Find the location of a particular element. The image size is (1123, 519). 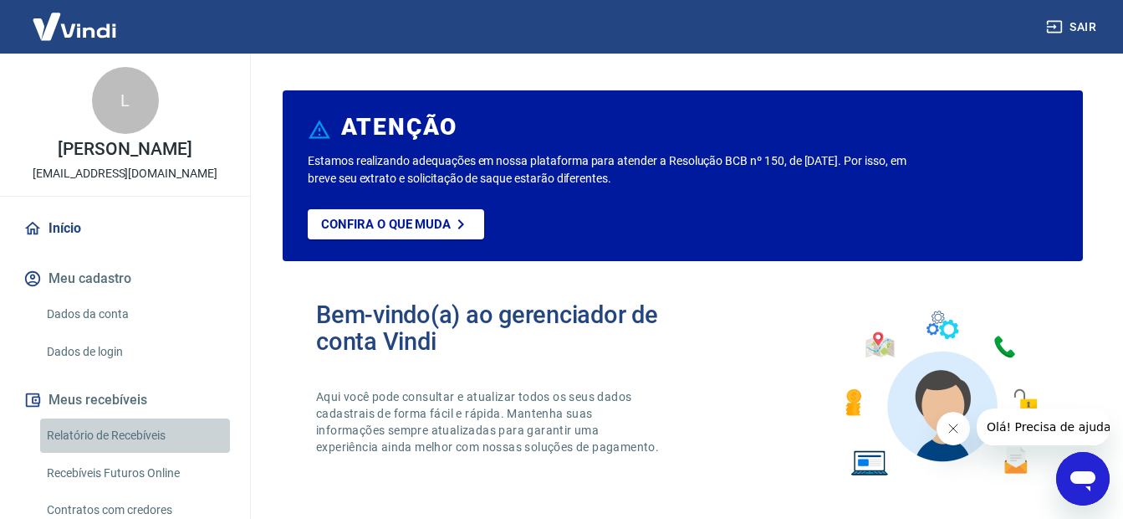

a: Recebíveis Futuros Online is located at coordinates (135, 473).